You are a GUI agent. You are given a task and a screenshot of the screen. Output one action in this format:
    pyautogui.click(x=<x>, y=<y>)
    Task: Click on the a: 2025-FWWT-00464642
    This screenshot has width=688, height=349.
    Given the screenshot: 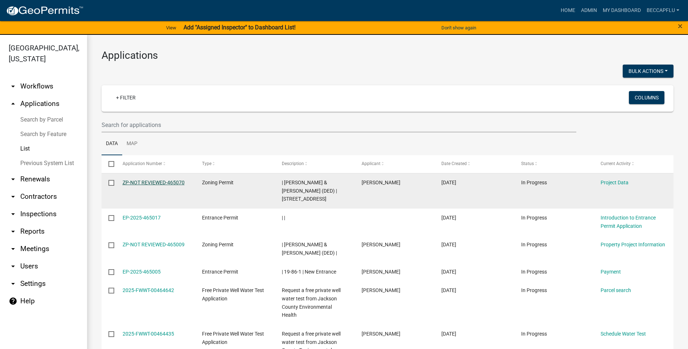 What is the action you would take?
    pyautogui.click(x=148, y=290)
    